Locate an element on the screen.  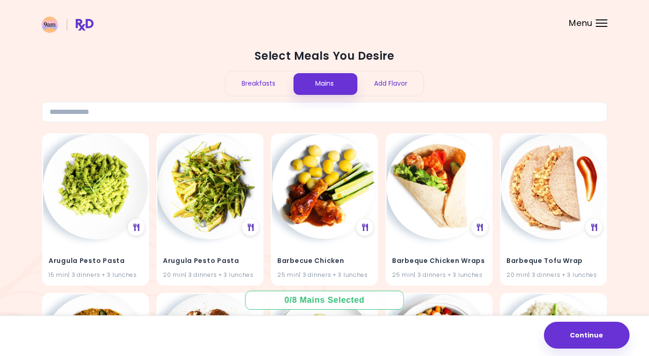
div: 0 / 8 Mains Selected is located at coordinates (324, 300).